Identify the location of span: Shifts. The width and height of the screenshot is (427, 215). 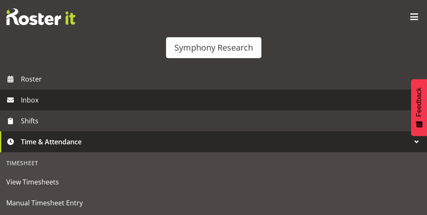
(215, 121).